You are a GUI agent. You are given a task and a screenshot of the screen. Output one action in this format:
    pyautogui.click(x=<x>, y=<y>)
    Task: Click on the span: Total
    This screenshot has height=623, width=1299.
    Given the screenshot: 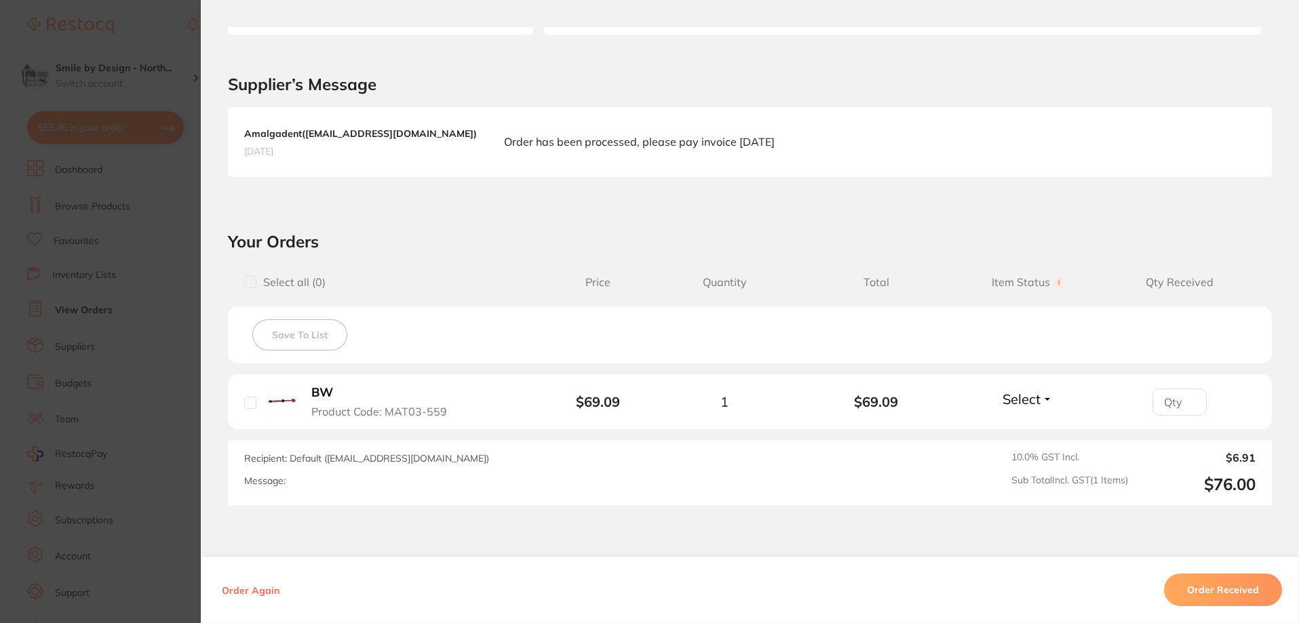 What is the action you would take?
    pyautogui.click(x=876, y=282)
    